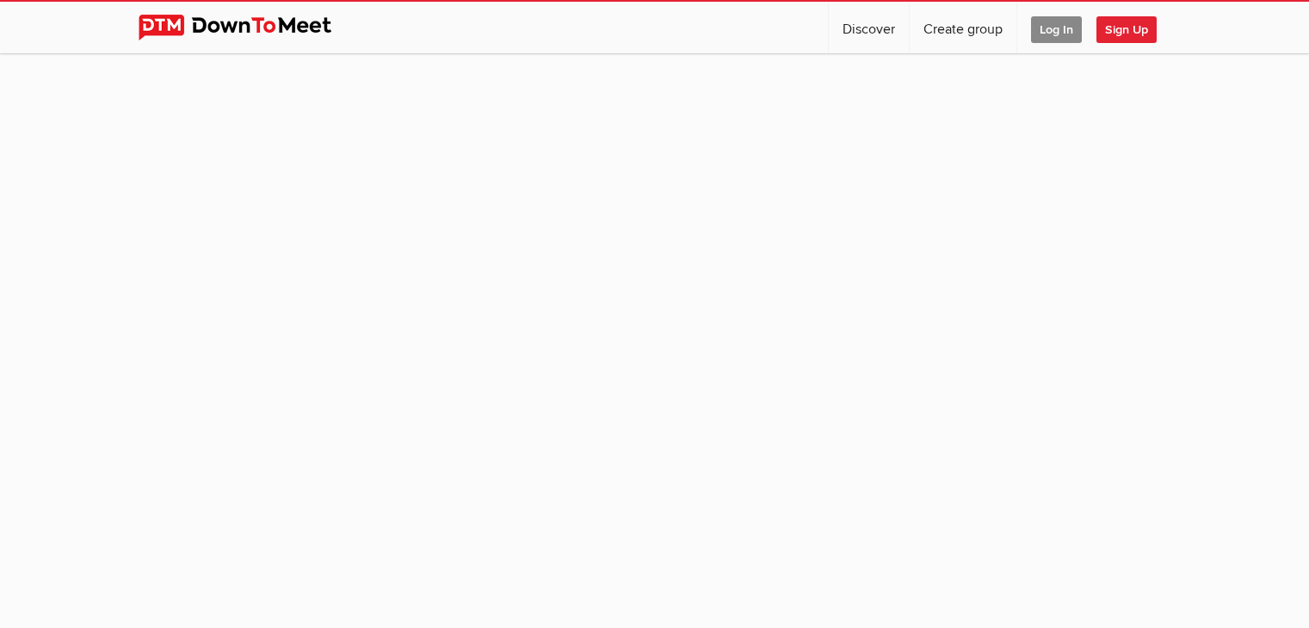  What do you see at coordinates (868, 28) in the screenshot?
I see `a: Discover` at bounding box center [868, 28].